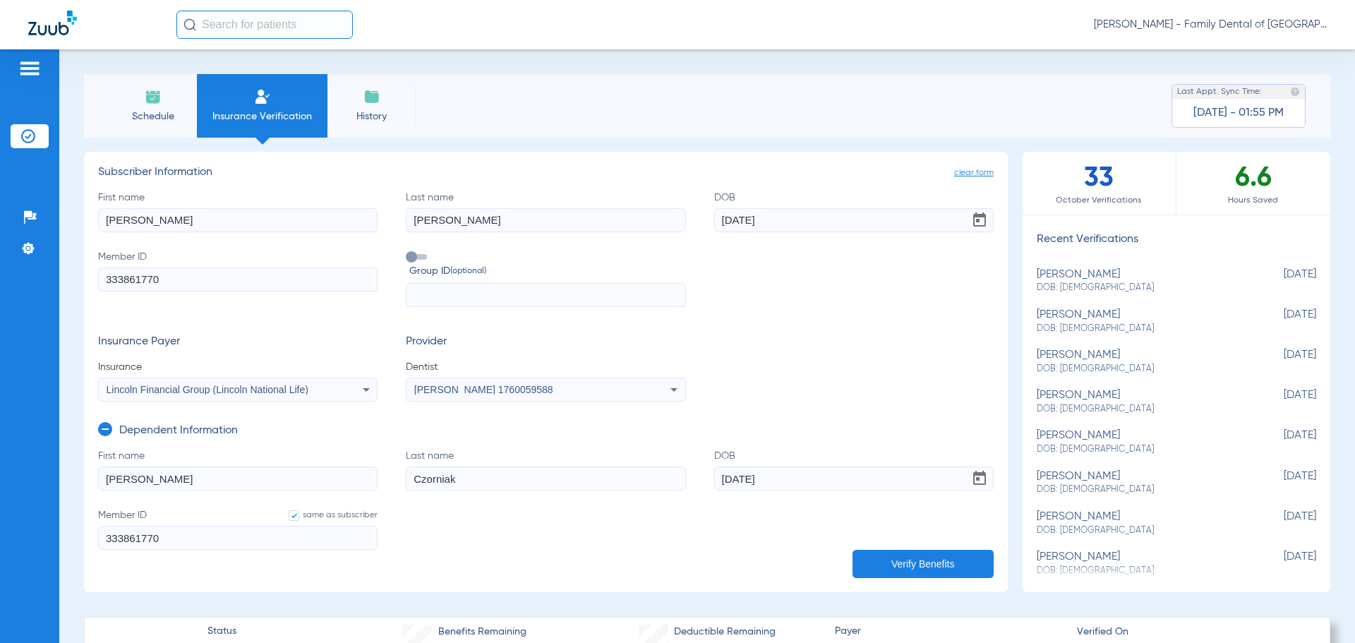 This screenshot has height=643, width=1355. I want to click on span: Deductible Remaining, so click(725, 632).